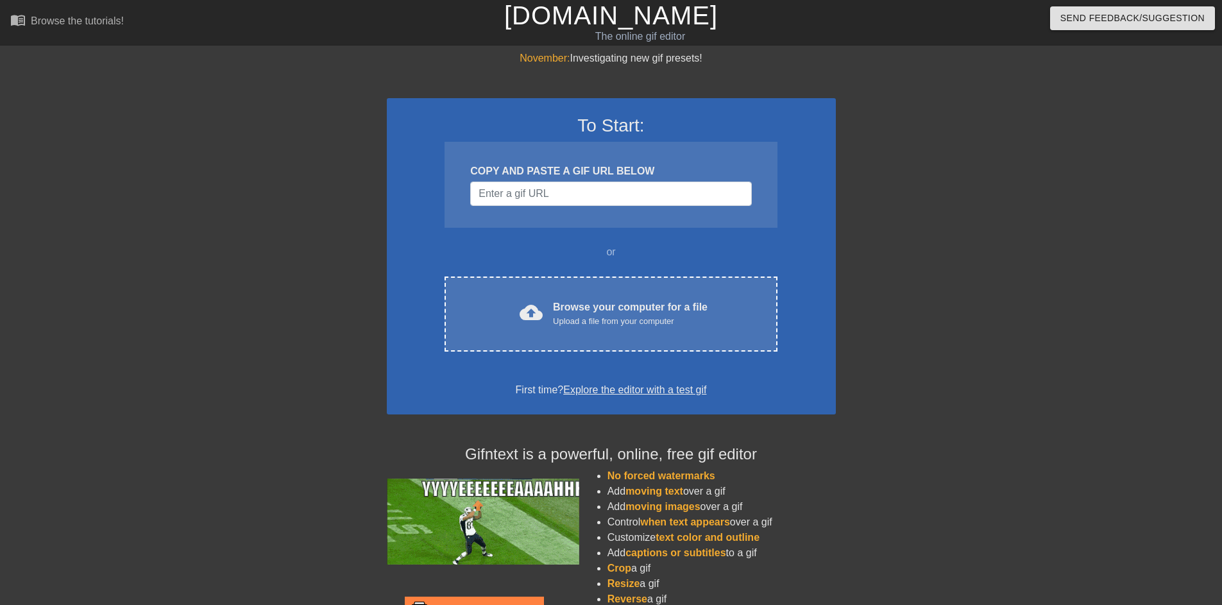 This screenshot has width=1222, height=605. I want to click on li: Customize, so click(722, 538).